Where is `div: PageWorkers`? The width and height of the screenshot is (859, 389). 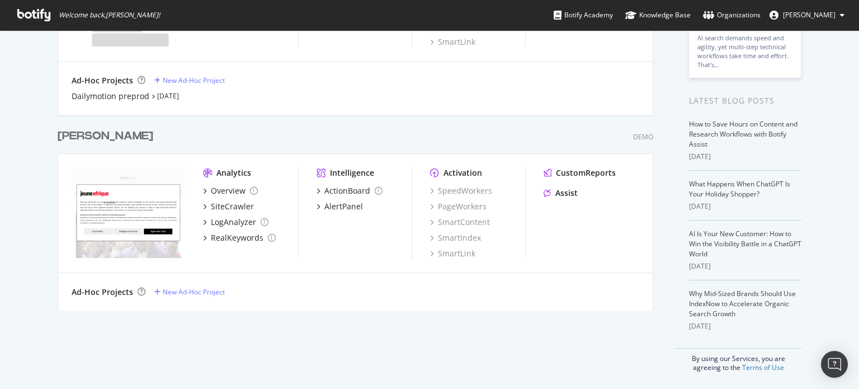 div: PageWorkers is located at coordinates (458, 206).